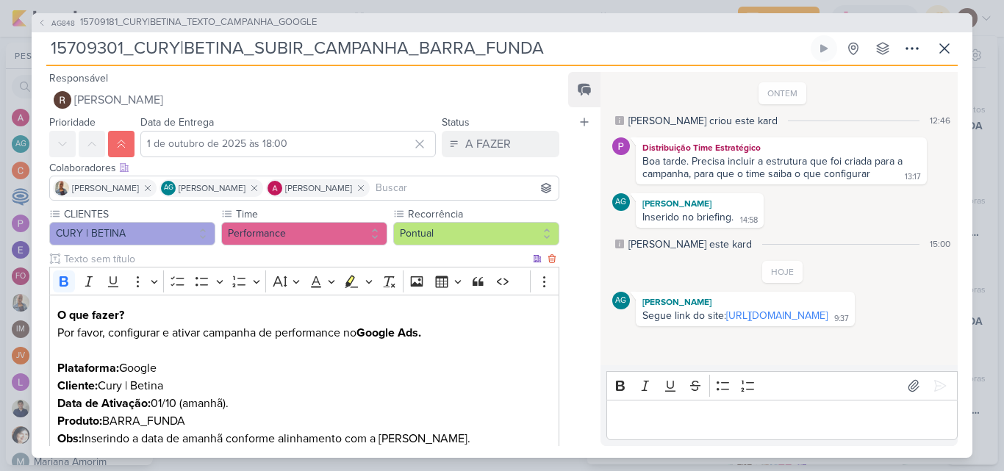 The width and height of the screenshot is (1004, 471). What do you see at coordinates (62, 188) in the screenshot?
I see `img: Iara Santos` at bounding box center [62, 188].